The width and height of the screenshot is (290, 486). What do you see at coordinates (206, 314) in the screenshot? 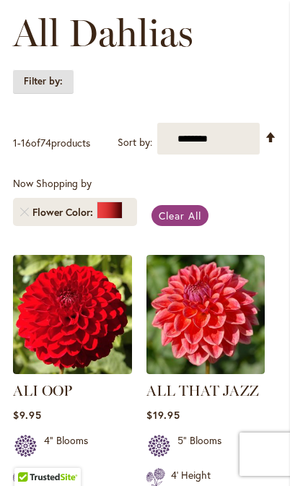
I see `img: ALL THAT JAZZ` at bounding box center [206, 314].